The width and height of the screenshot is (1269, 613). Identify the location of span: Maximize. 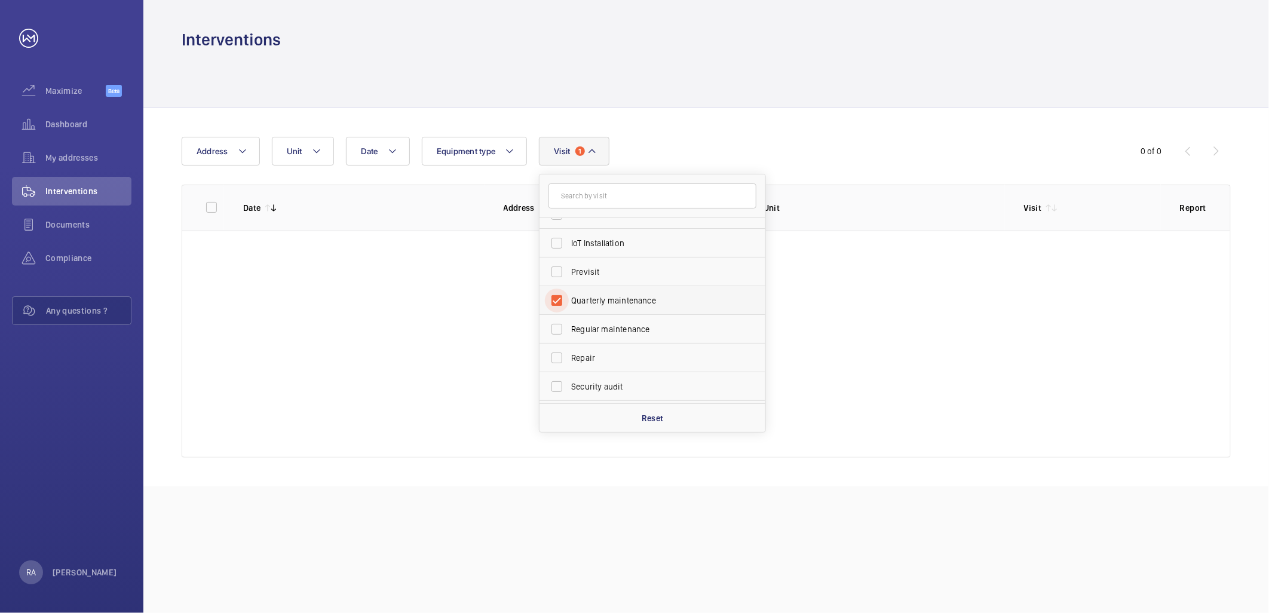
(75, 91).